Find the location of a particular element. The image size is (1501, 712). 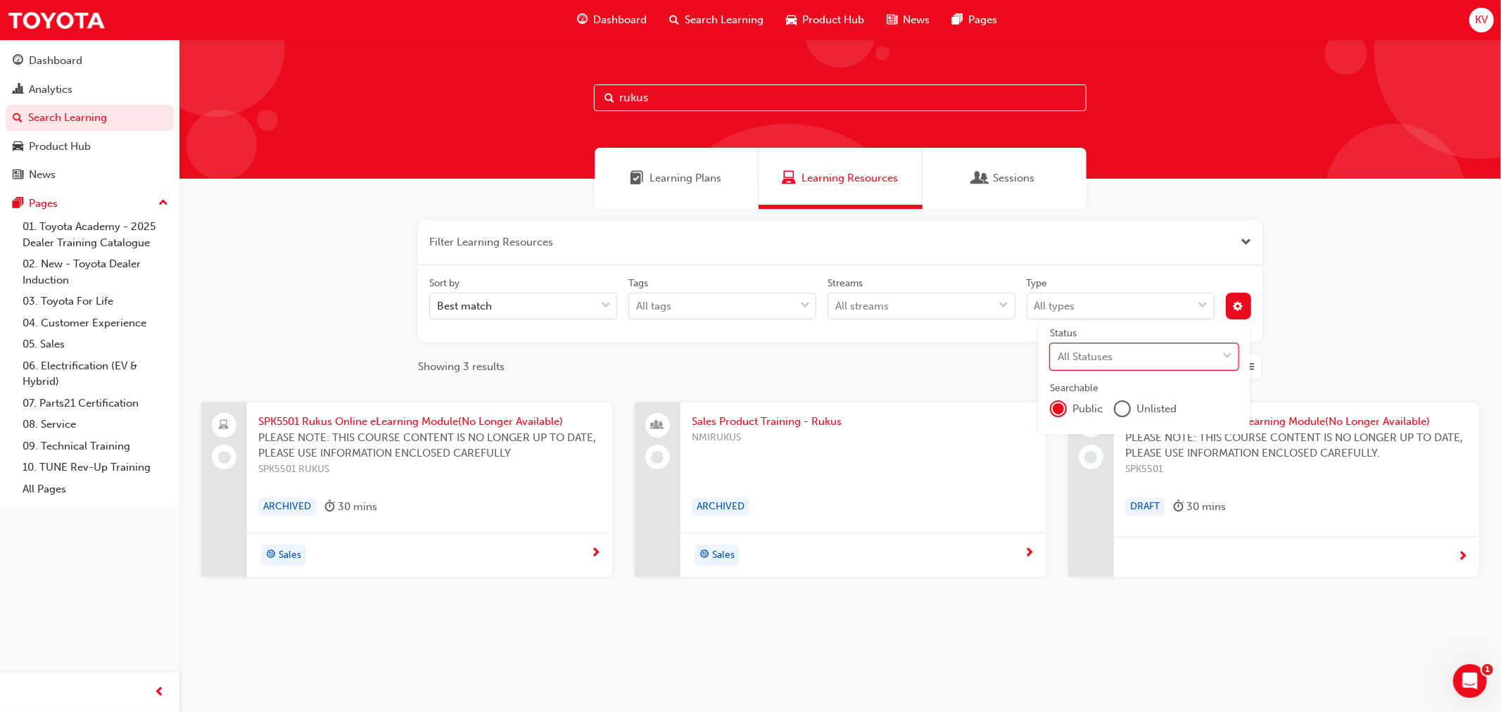

span: Pages is located at coordinates (982, 20).